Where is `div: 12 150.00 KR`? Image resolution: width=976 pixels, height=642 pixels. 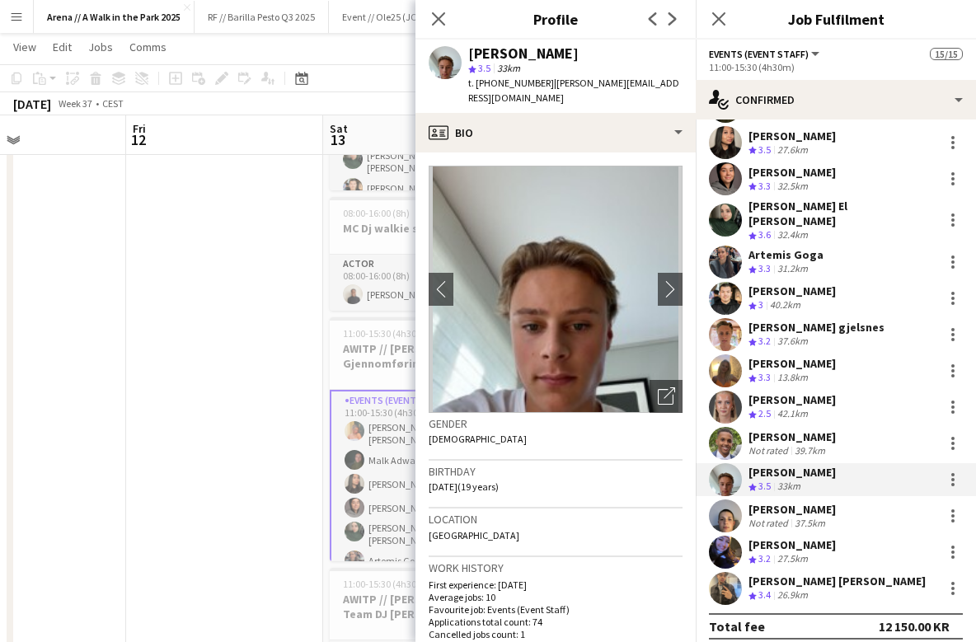 div: 12 150.00 KR is located at coordinates (914, 626).